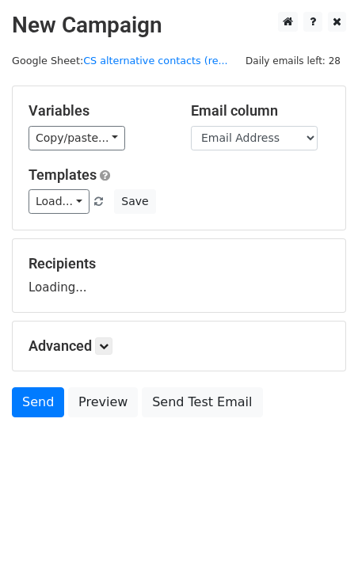 Image resolution: width=358 pixels, height=586 pixels. What do you see at coordinates (293, 60) in the screenshot?
I see `a: Daily emails left: 28` at bounding box center [293, 60].